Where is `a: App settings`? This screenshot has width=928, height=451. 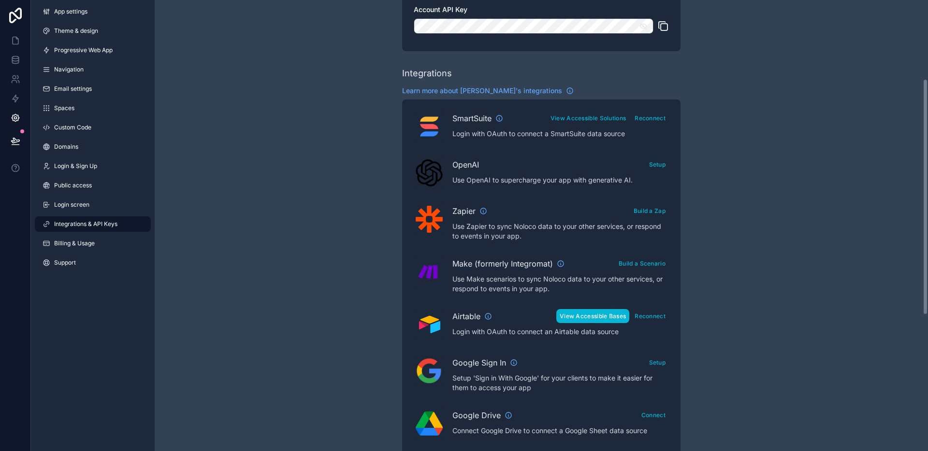
a: App settings is located at coordinates (93, 12).